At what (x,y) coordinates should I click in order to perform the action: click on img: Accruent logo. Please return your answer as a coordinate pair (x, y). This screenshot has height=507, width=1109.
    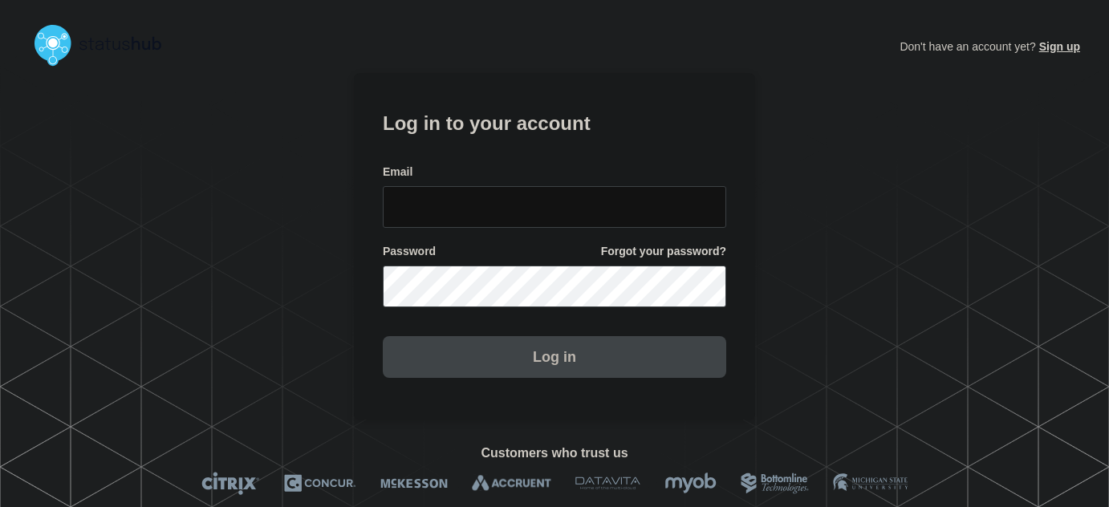
    Looking at the image, I should click on (511, 483).